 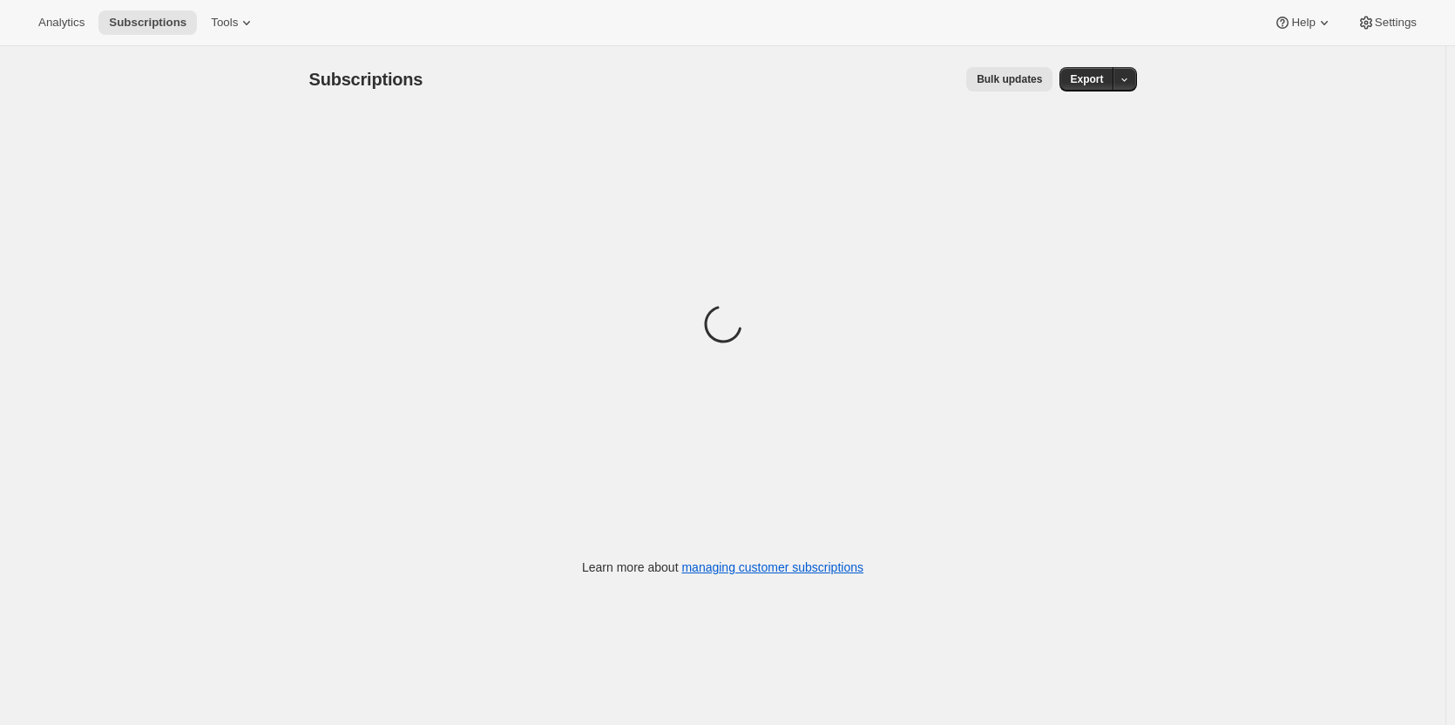 I want to click on span: Analytics, so click(x=61, y=23).